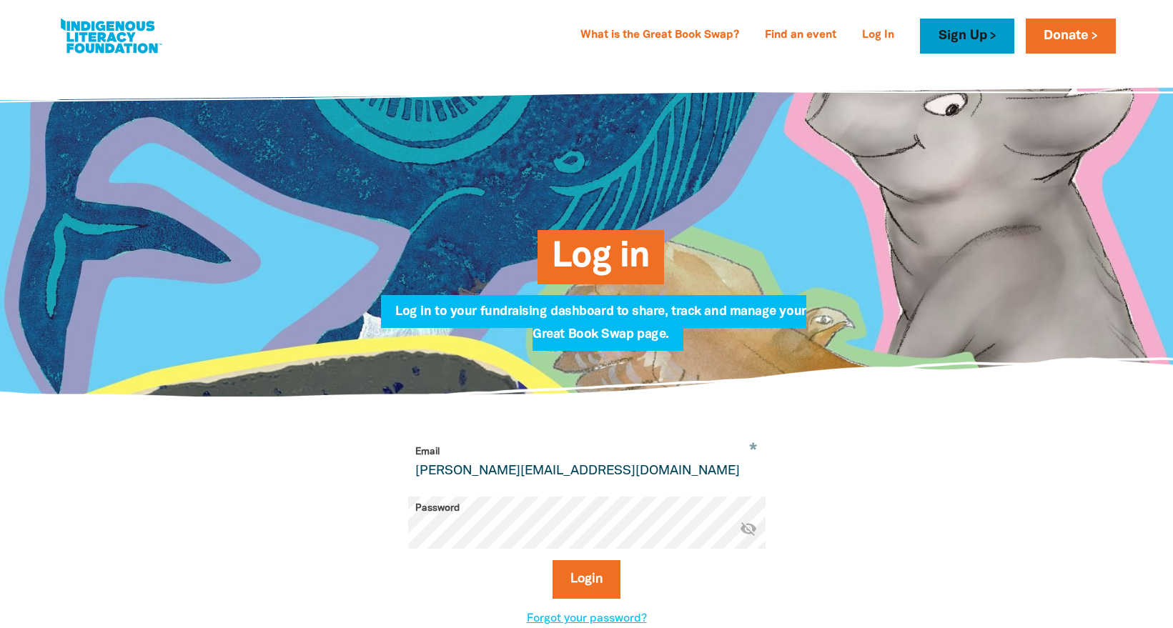 Image resolution: width=1173 pixels, height=628 pixels. What do you see at coordinates (748, 529) in the screenshot?
I see `i: Hide password` at bounding box center [748, 529].